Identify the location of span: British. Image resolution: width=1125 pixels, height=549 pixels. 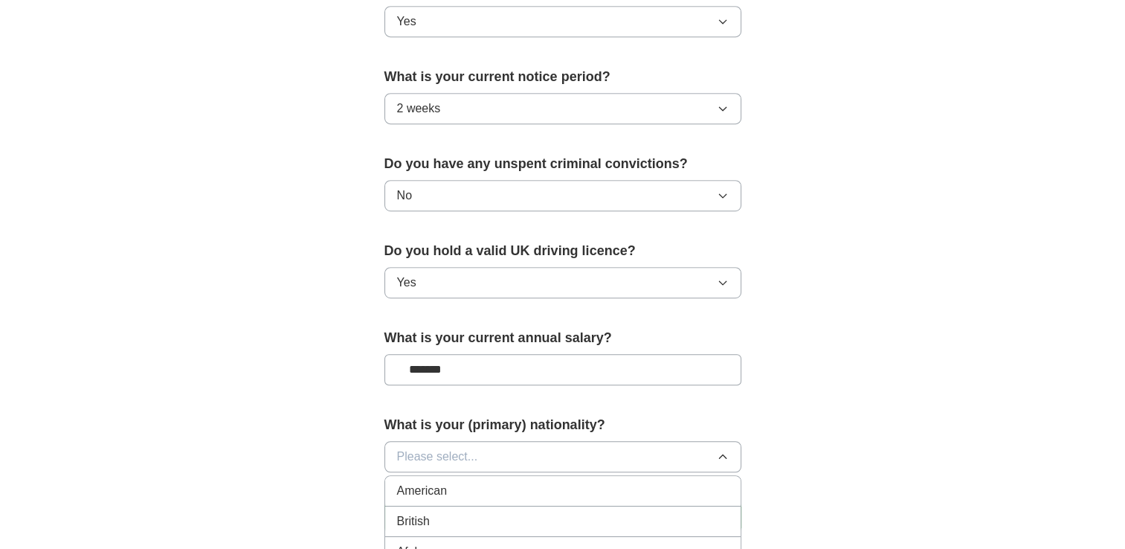
(413, 521).